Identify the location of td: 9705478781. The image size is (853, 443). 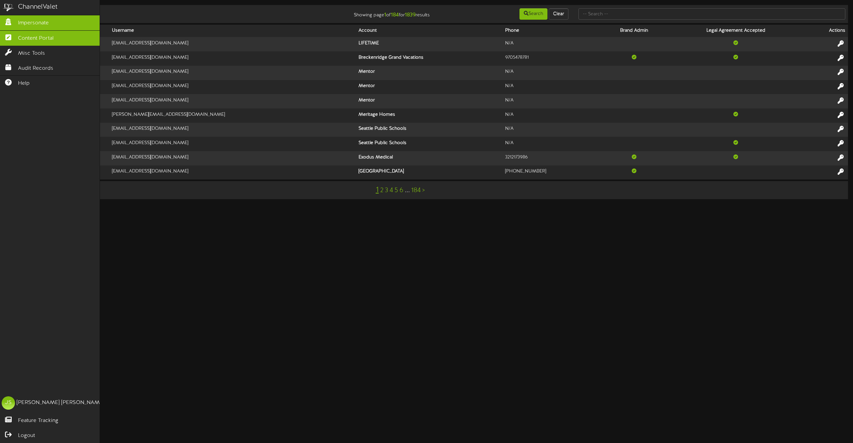
(551, 58).